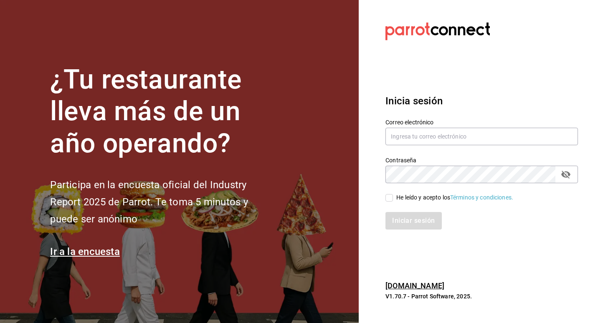 The height and width of the screenshot is (323, 598). I want to click on a: Ir a la encuesta, so click(85, 252).